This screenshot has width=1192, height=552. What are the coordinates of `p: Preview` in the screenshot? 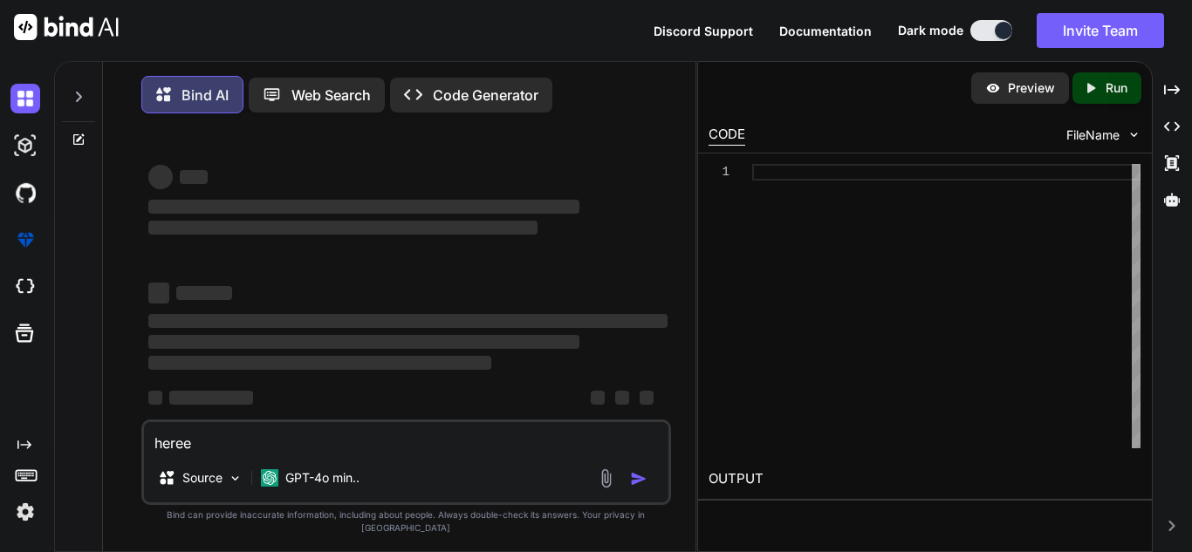 It's located at (1031, 88).